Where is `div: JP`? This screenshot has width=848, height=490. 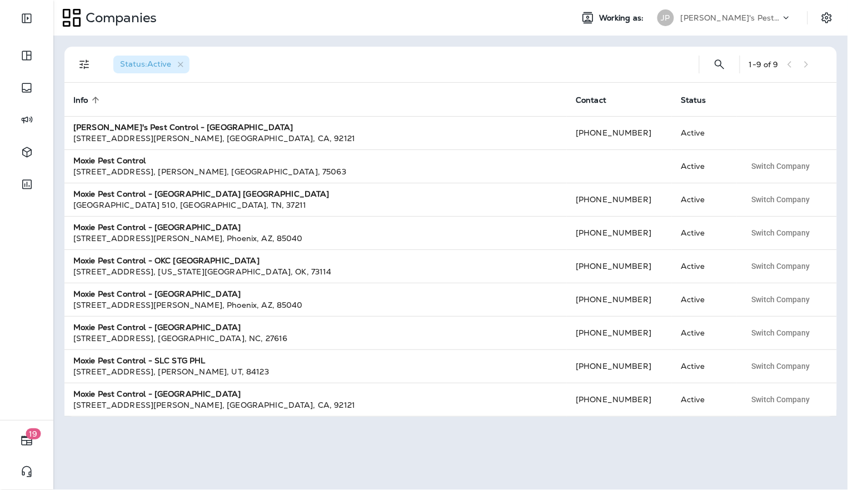
div: JP is located at coordinates (666, 18).